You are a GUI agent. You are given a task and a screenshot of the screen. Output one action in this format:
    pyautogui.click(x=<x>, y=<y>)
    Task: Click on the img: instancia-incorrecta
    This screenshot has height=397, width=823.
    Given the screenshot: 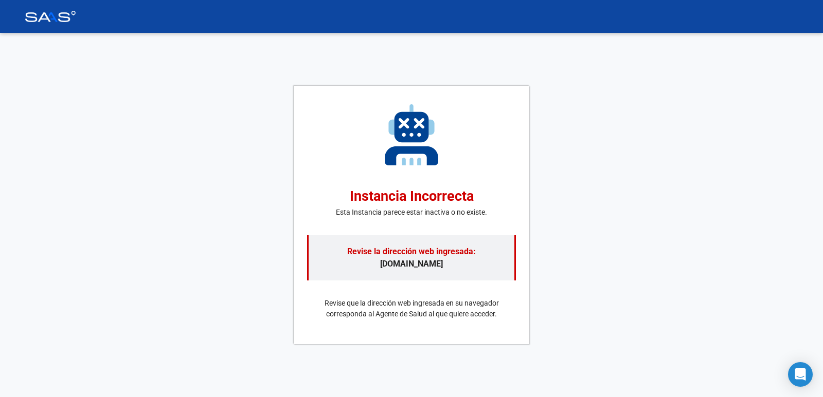 What is the action you would take?
    pyautogui.click(x=411, y=135)
    